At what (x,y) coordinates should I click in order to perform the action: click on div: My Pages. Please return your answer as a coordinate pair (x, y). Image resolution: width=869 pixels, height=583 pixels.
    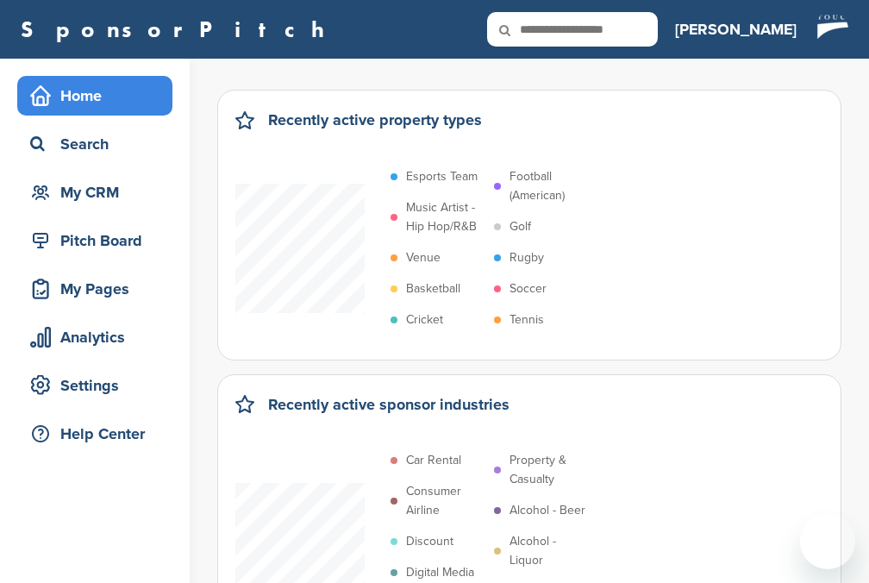
    Looking at the image, I should click on (99, 289).